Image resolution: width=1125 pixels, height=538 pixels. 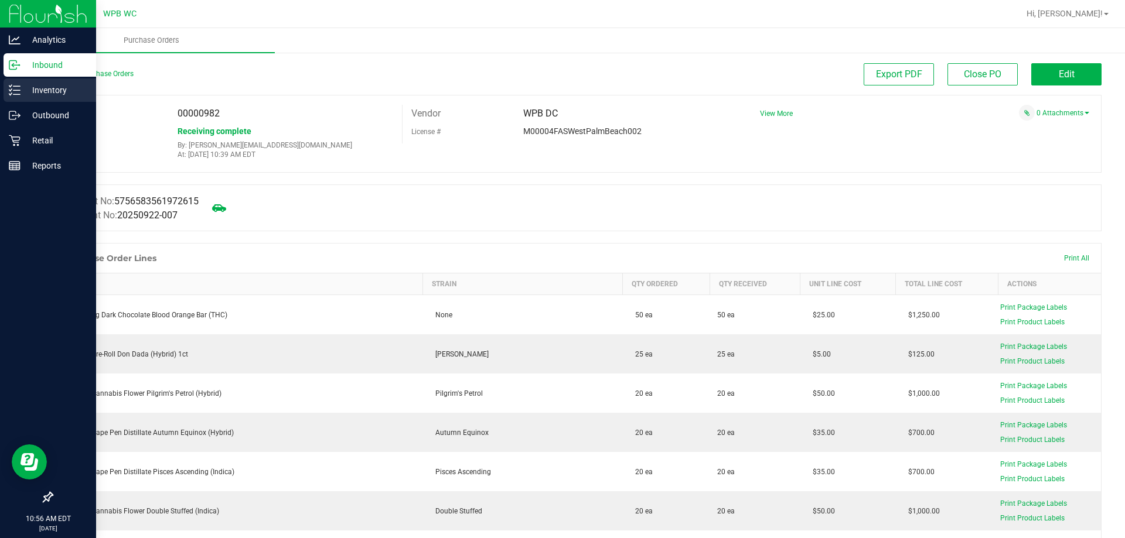 What do you see at coordinates (238, 284) in the screenshot?
I see `th: Item` at bounding box center [238, 284].